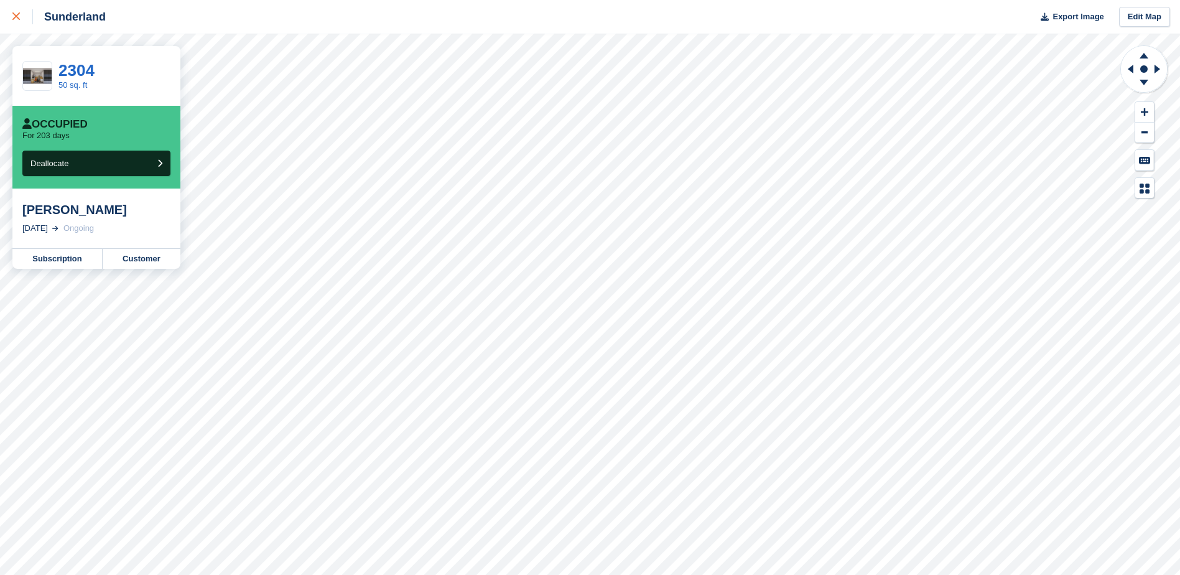 The height and width of the screenshot is (575, 1180). Describe the element at coordinates (96, 163) in the screenshot. I see `button: Deallocate` at that location.